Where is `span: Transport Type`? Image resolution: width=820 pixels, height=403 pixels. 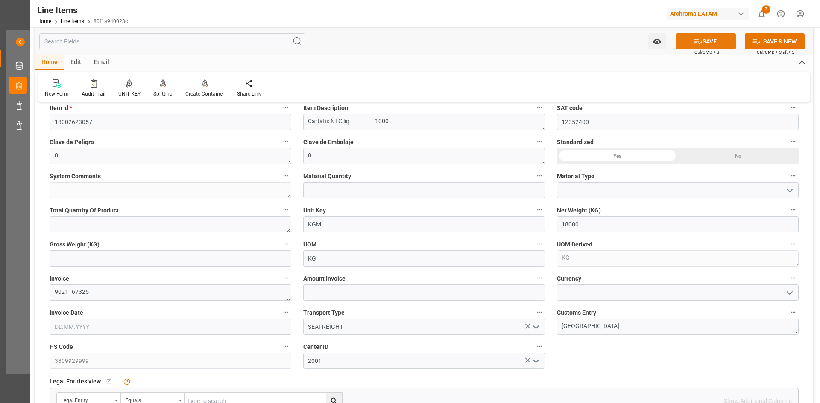
span: Transport Type is located at coordinates (324, 313).